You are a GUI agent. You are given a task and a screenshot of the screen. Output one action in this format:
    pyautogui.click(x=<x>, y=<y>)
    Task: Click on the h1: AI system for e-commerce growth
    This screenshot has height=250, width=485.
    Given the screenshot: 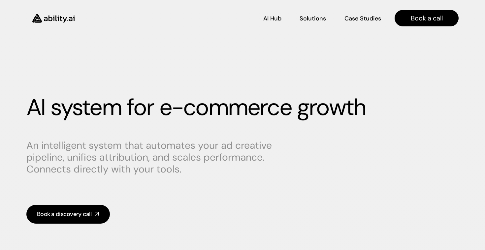 What is the action you would take?
    pyautogui.click(x=243, y=108)
    